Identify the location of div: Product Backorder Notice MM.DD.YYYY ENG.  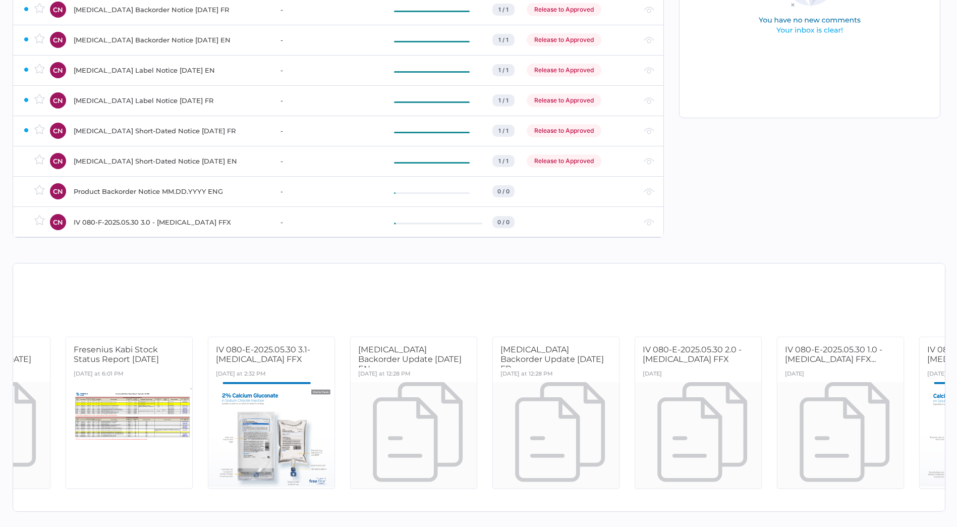
(171, 191).